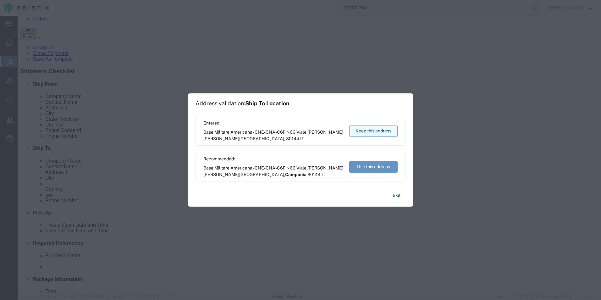 Image resolution: width=601 pixels, height=300 pixels. I want to click on span: Campania, so click(296, 175).